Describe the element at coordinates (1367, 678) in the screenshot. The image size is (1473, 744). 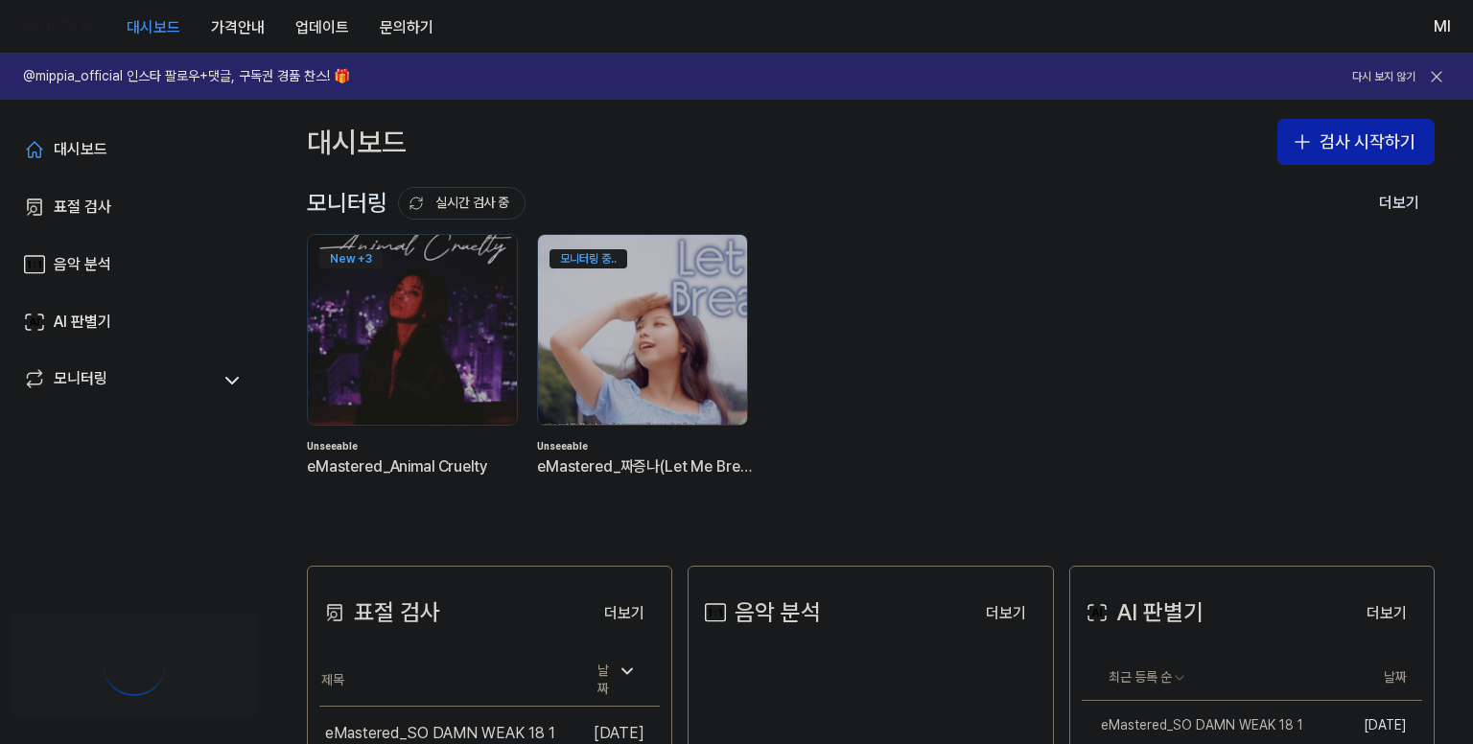
I see `th: 날짜` at that location.